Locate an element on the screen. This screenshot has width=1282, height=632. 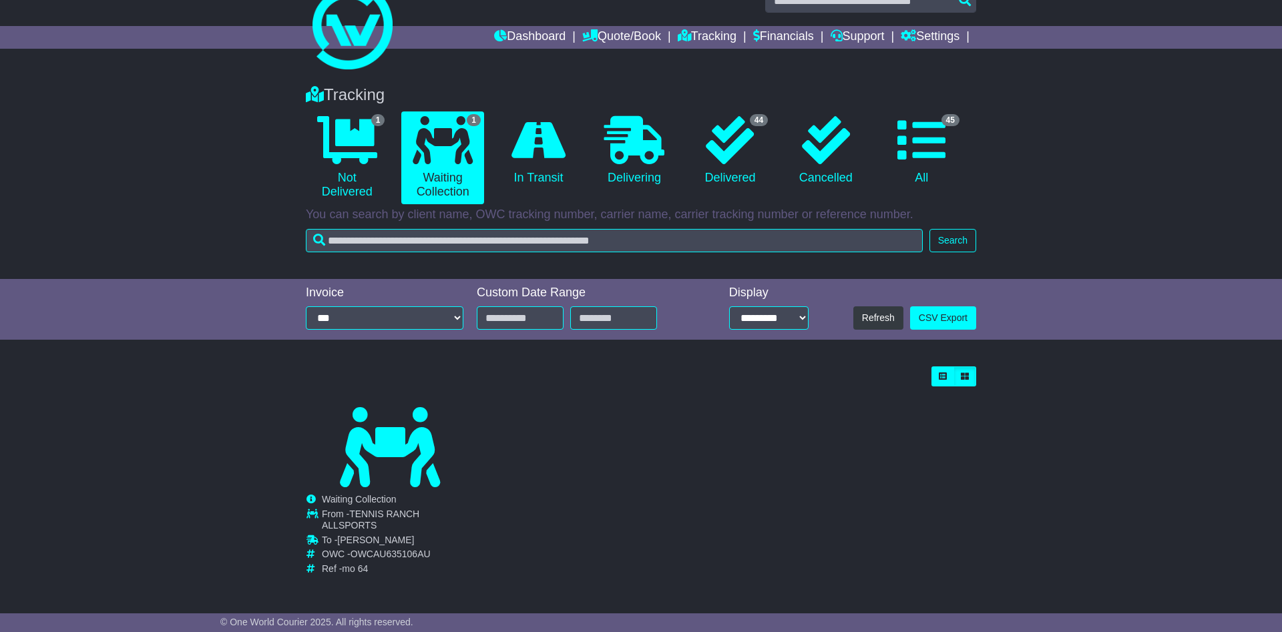
a: Tracking is located at coordinates (707, 37).